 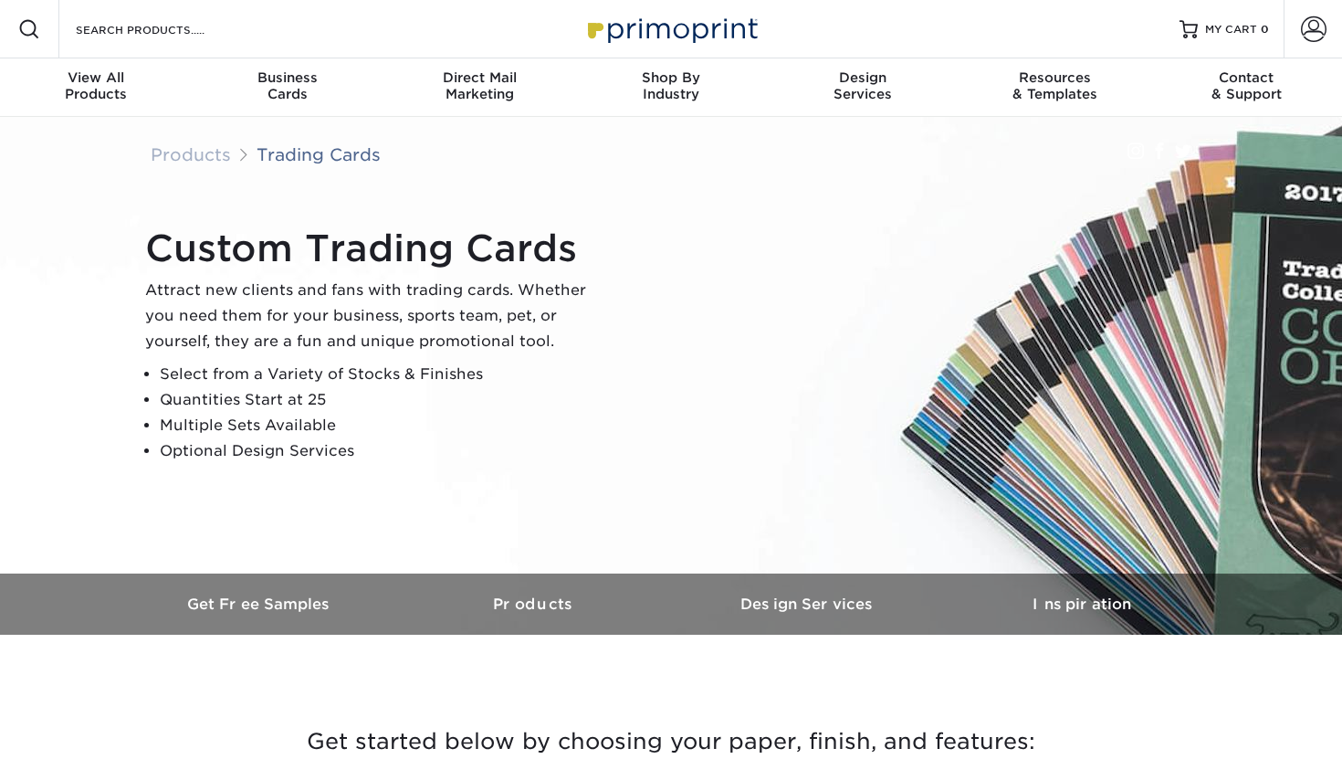 What do you see at coordinates (1264, 29) in the screenshot?
I see `span: 0` at bounding box center [1264, 29].